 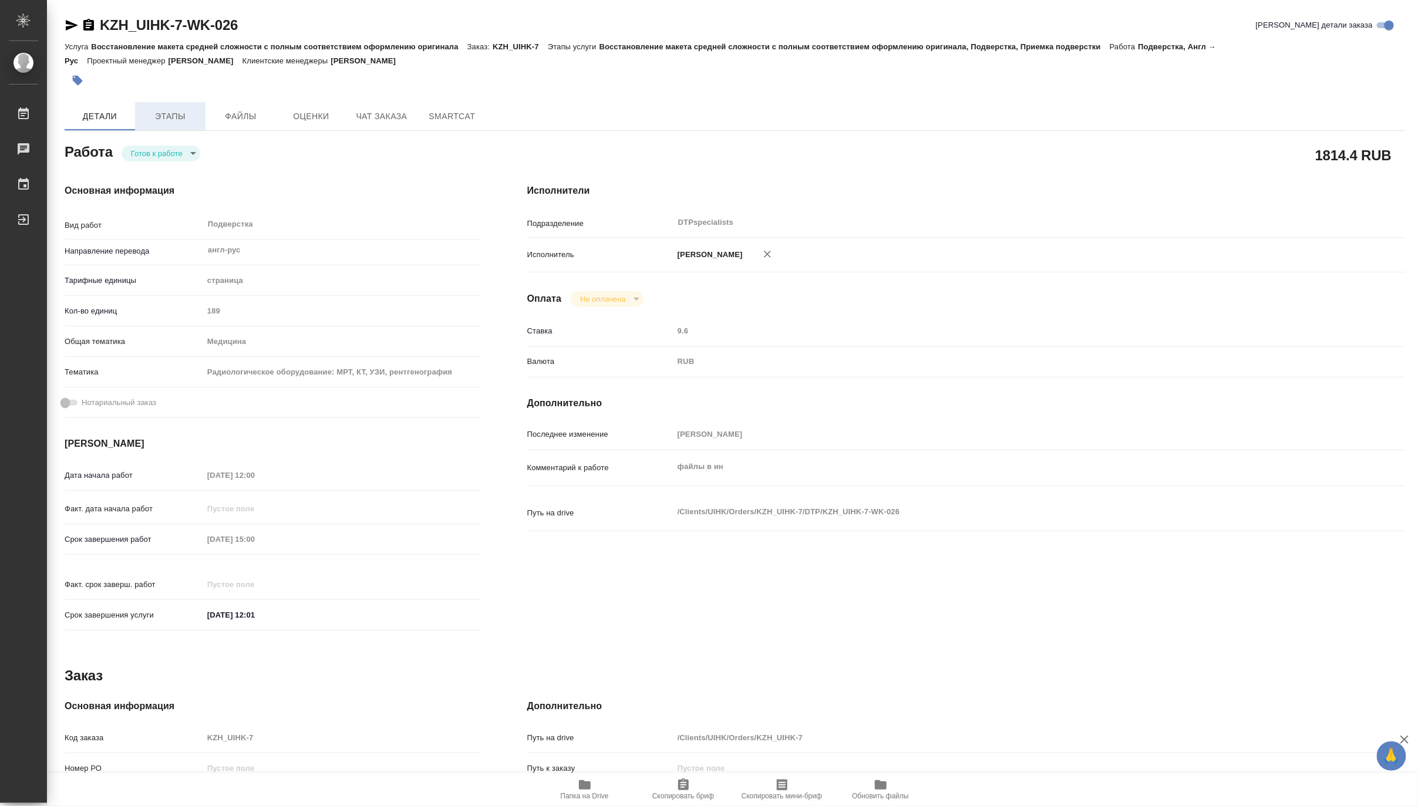 I want to click on h2: 1814.4 RUB, so click(x=1353, y=155).